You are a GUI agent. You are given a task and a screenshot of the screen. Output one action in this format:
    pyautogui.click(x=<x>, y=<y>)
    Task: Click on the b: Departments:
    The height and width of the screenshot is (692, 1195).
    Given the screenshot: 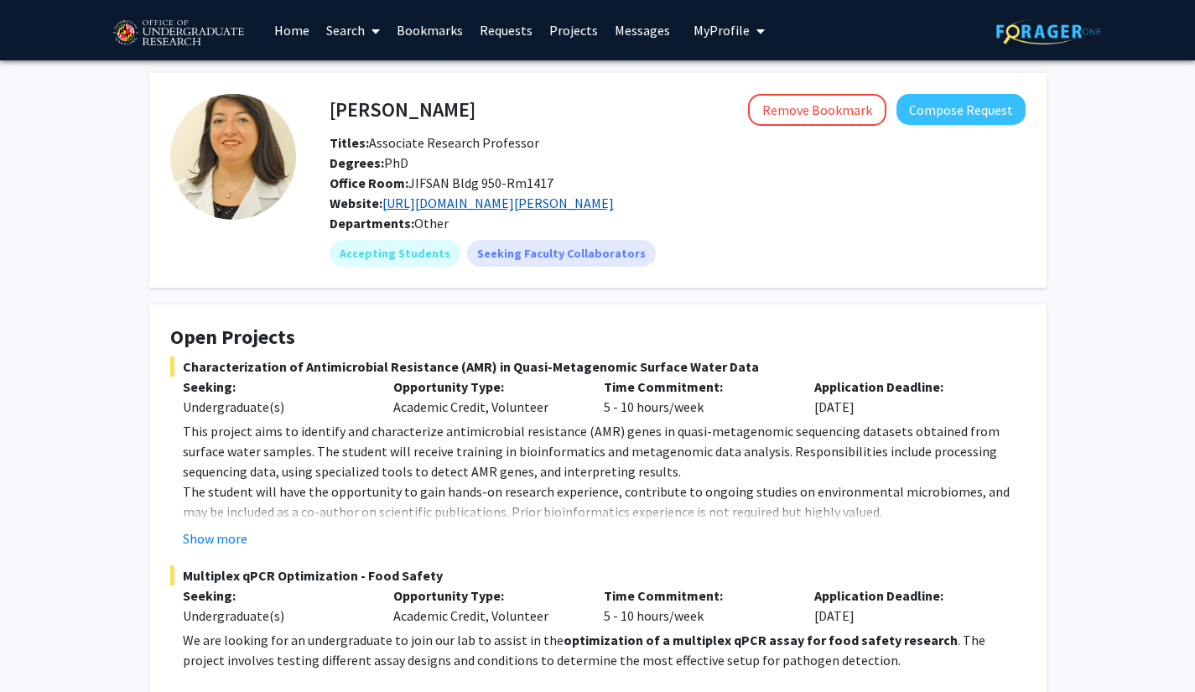 What is the action you would take?
    pyautogui.click(x=372, y=223)
    